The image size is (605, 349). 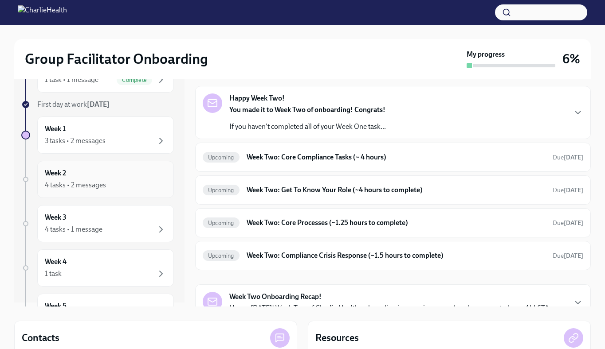 I want to click on strong: Happy Week Two!, so click(x=257, y=98).